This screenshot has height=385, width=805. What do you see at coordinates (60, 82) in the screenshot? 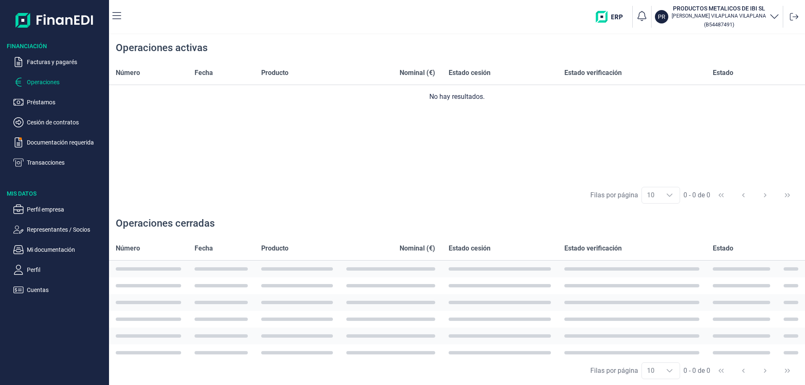
I see `button: Operaciones` at bounding box center [60, 82].